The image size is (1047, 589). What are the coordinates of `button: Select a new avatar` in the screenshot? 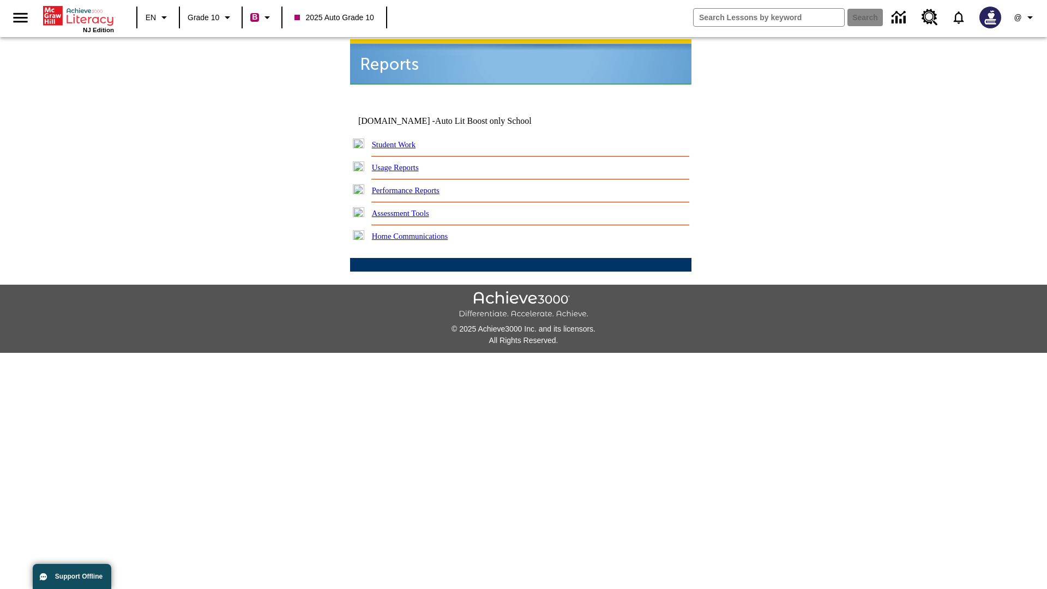 It's located at (990, 17).